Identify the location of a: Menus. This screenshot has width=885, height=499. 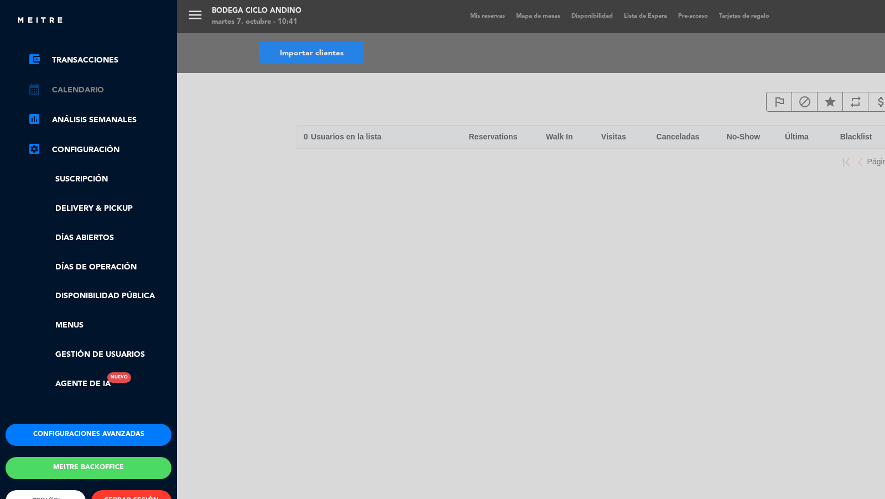
(100, 325).